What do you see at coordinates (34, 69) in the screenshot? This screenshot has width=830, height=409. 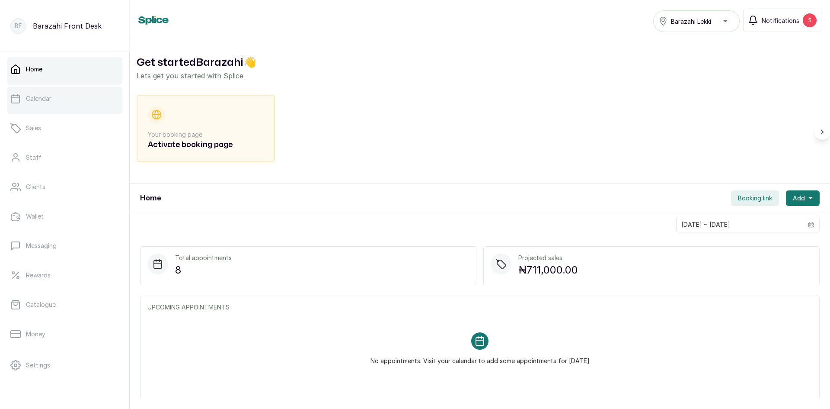 I see `p: Home` at bounding box center [34, 69].